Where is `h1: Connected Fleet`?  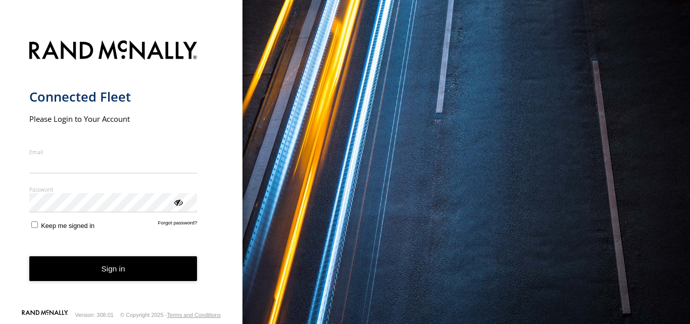 h1: Connected Fleet is located at coordinates (113, 96).